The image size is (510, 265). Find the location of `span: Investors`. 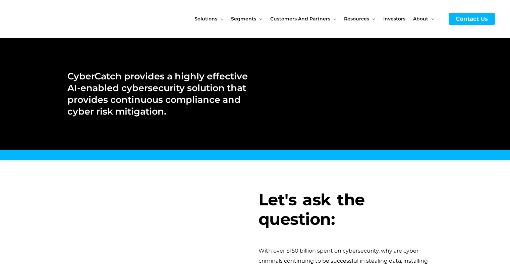

span: Investors is located at coordinates (394, 19).